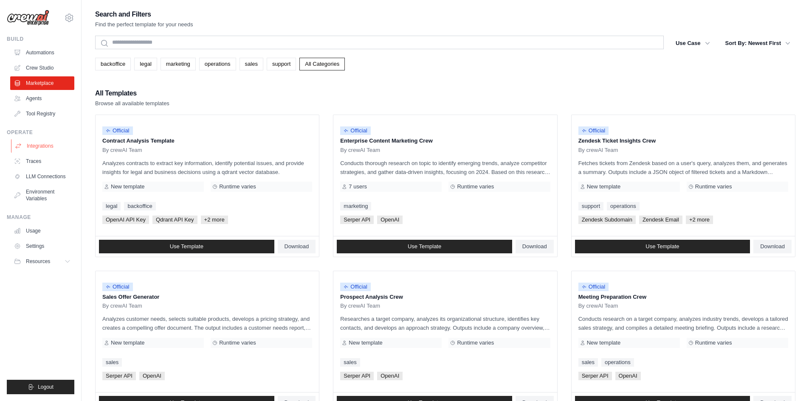  Describe the element at coordinates (445, 324) in the screenshot. I see `p: Researches a target company, analyzes its organizational structure, identifies key contacts, and ...` at that location.